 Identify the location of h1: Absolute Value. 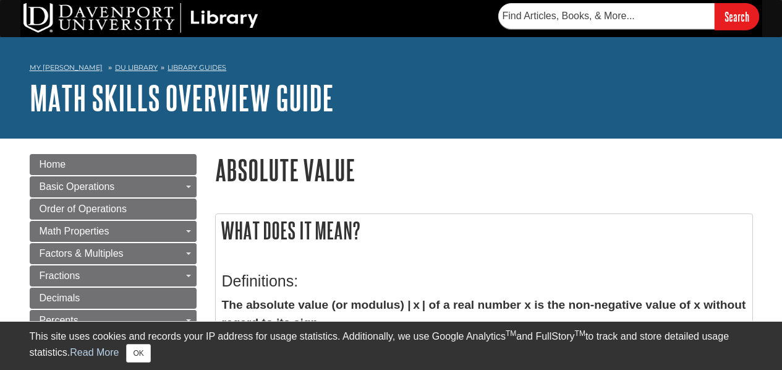
(484, 169).